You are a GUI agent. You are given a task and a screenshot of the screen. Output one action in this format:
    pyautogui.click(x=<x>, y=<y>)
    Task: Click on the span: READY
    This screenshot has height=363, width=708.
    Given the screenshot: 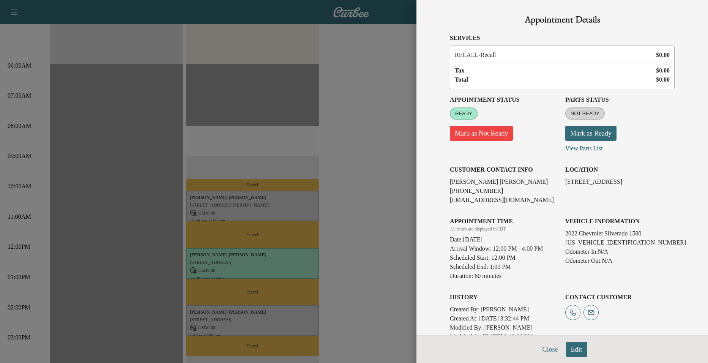 What is the action you would take?
    pyautogui.click(x=463, y=113)
    